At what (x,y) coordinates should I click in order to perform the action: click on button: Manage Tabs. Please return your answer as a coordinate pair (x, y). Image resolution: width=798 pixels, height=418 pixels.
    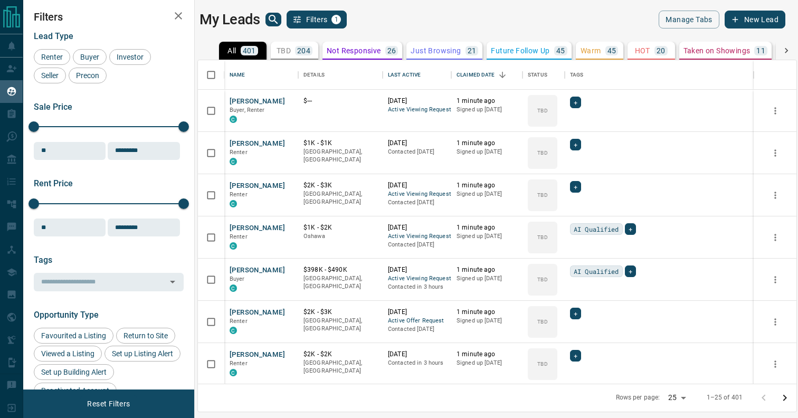
    Looking at the image, I should click on (689, 20).